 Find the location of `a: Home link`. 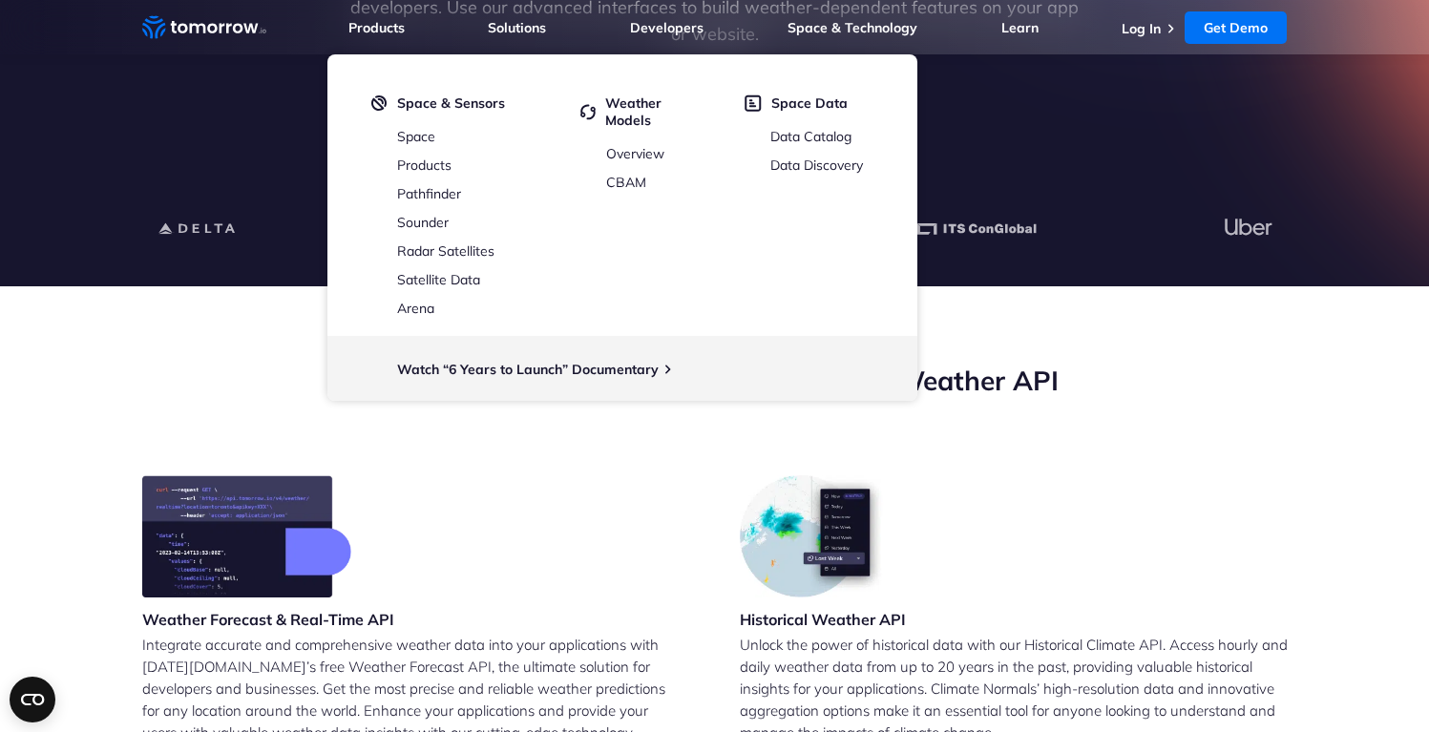

a: Home link is located at coordinates (204, 28).